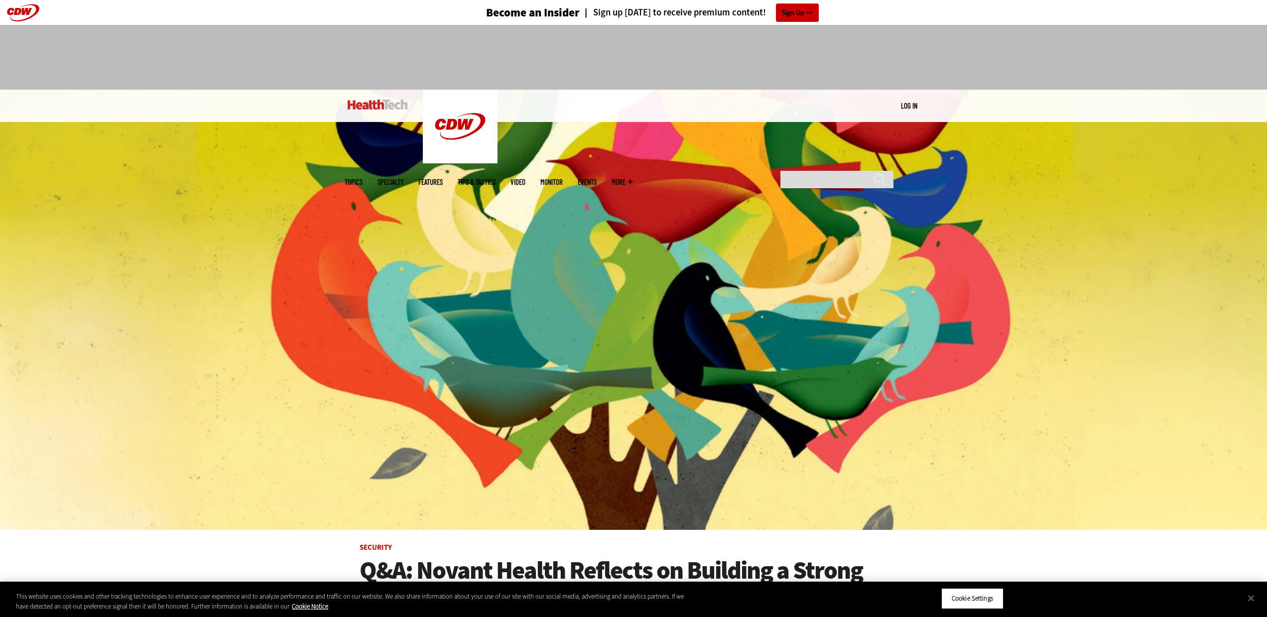  I want to click on a: Security, so click(375, 547).